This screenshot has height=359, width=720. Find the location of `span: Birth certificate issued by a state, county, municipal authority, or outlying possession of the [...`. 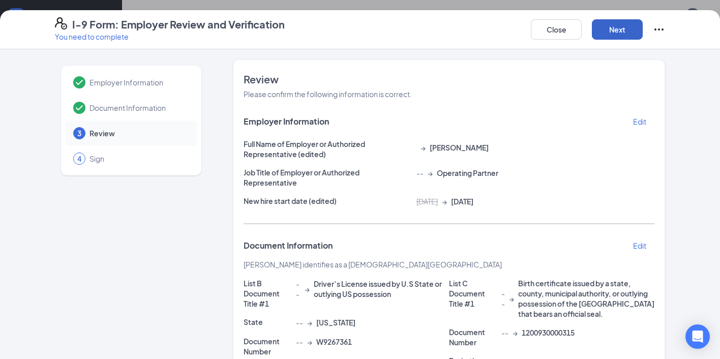

span: Birth certificate issued by a state, county, municipal authority, or outlying possession of the [... is located at coordinates (586, 298).